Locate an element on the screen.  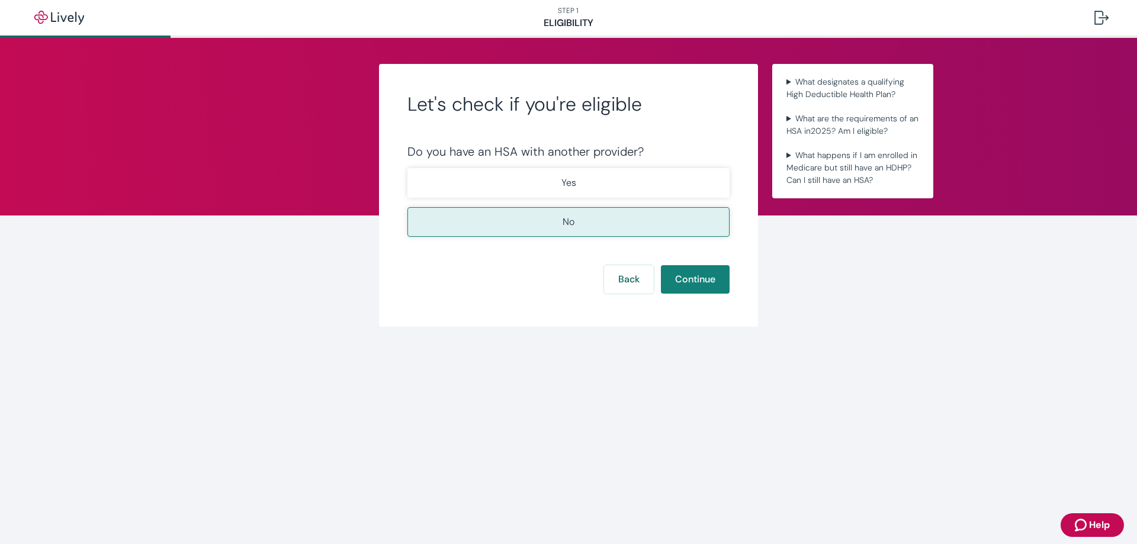
div: Do you have an HSA with another provider? is located at coordinates (568, 152).